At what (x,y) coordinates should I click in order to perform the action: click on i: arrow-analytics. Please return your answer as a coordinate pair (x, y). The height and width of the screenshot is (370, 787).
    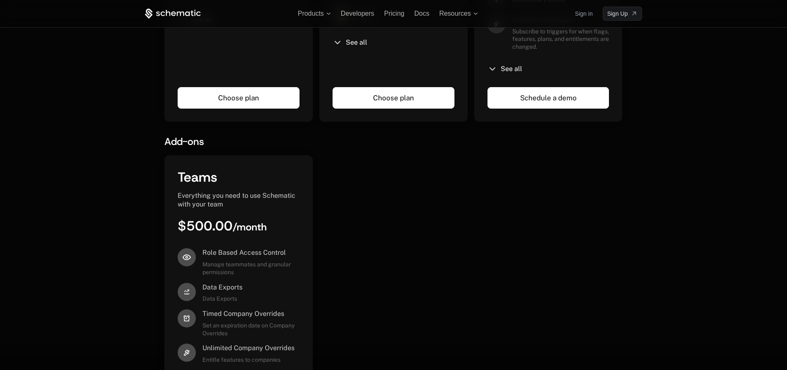
    Looking at the image, I should click on (187, 292).